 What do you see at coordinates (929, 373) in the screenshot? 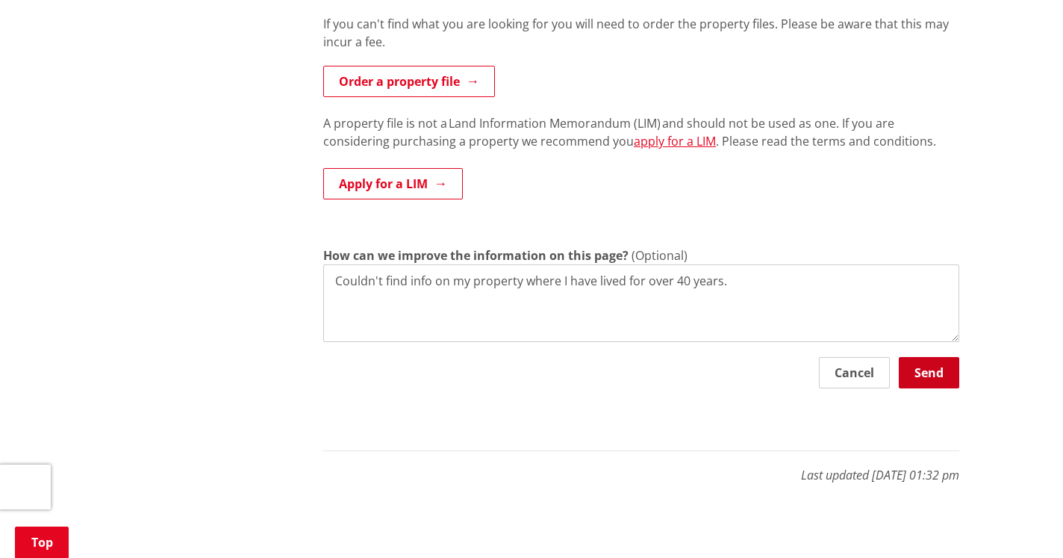
I see `button: Send` at bounding box center [929, 373].